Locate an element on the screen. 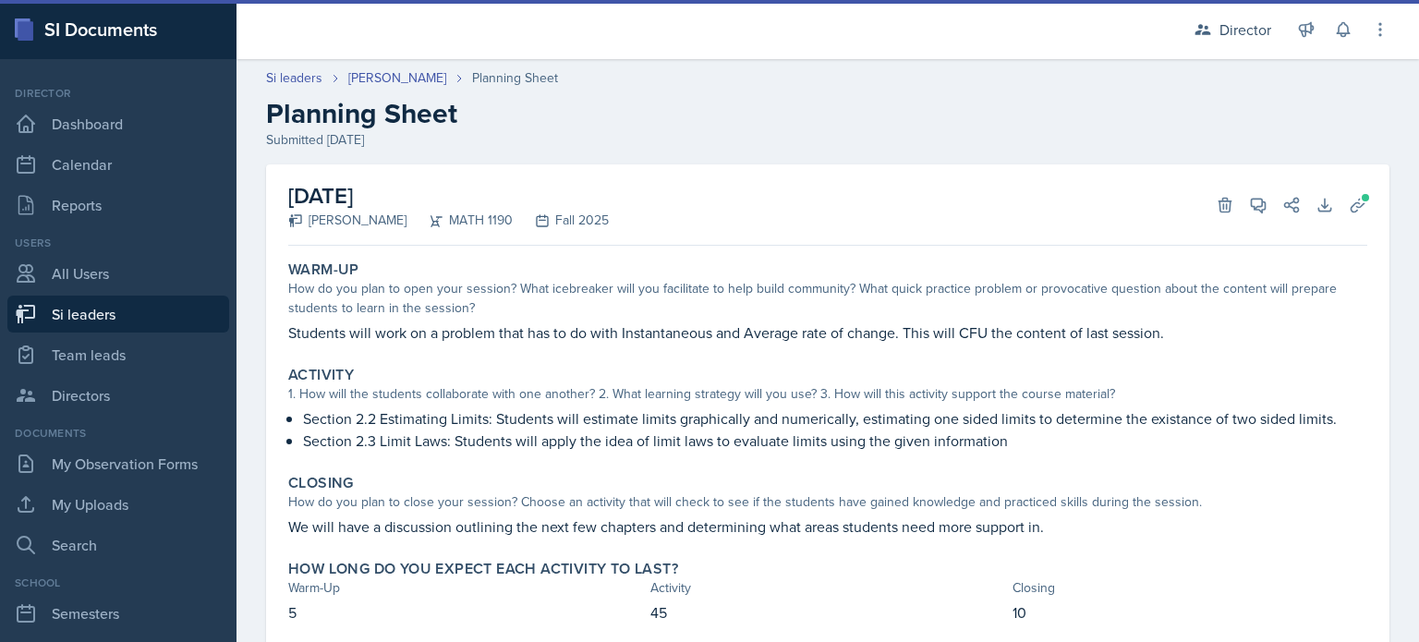 This screenshot has width=1419, height=642. a: Search is located at coordinates (118, 545).